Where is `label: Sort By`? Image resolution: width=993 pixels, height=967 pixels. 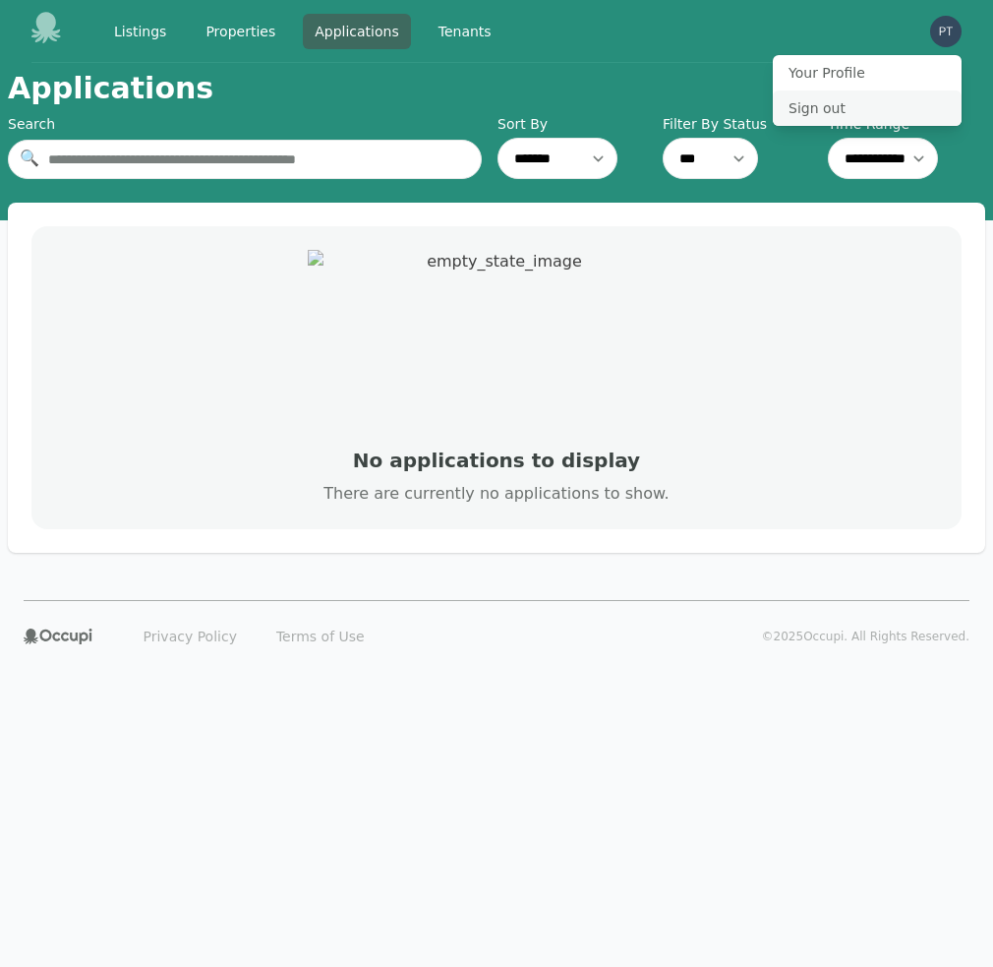 label: Sort By is located at coordinates (576, 124).